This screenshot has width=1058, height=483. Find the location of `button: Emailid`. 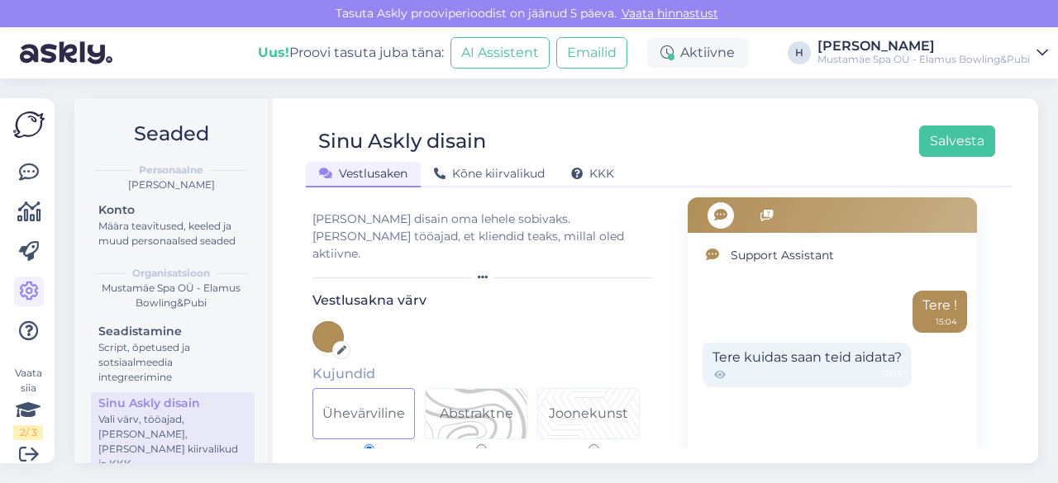

button: Emailid is located at coordinates (592, 53).